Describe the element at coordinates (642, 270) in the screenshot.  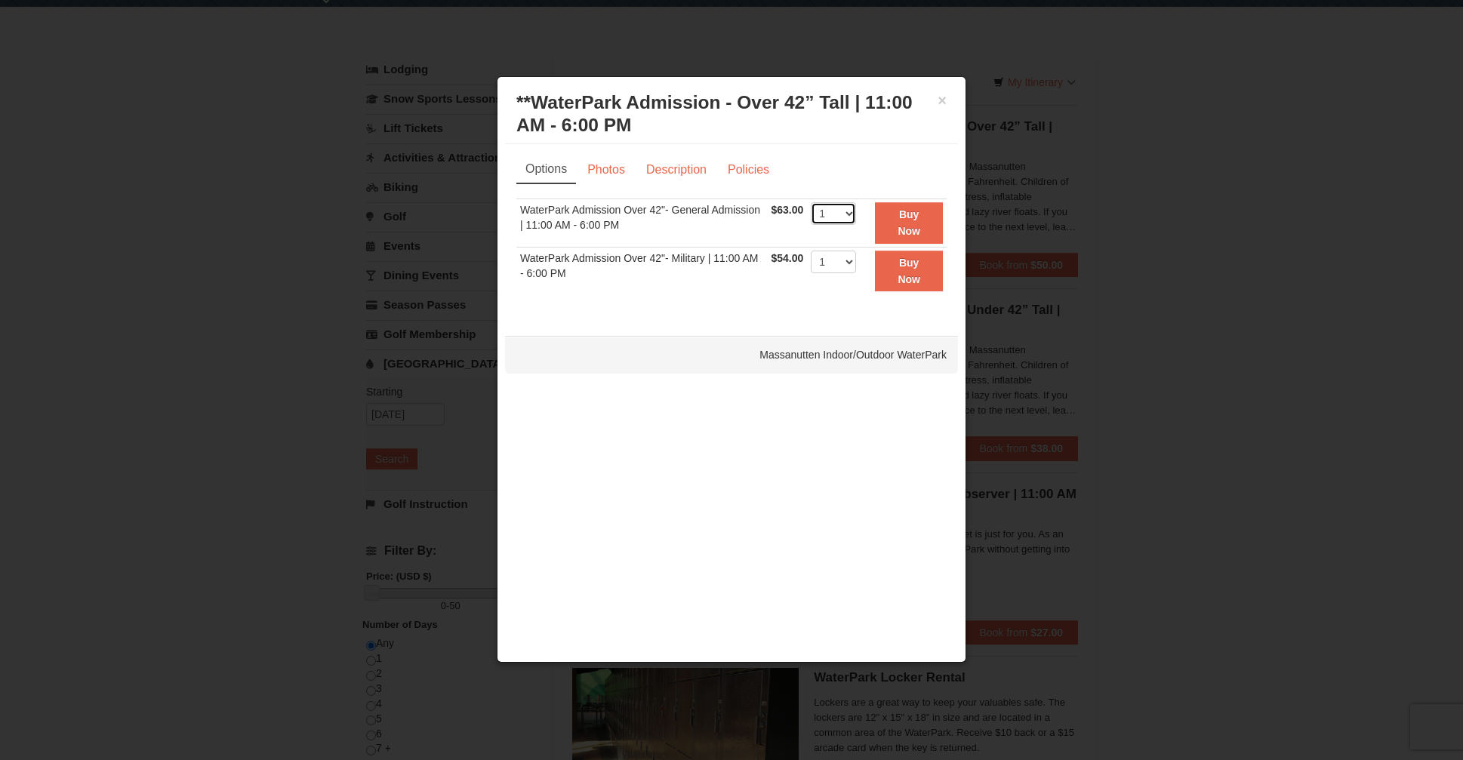
I see `td: WaterPark Admission Over 42"- Military | 11:00 AM - 6:00 PM` at that location.